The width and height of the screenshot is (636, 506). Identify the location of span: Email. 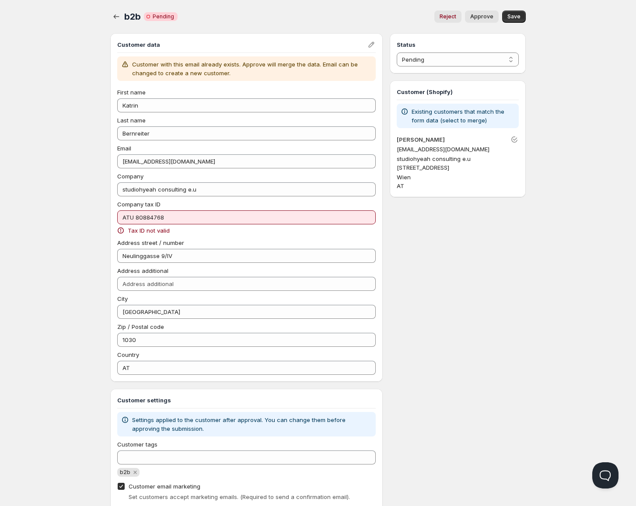
(124, 148).